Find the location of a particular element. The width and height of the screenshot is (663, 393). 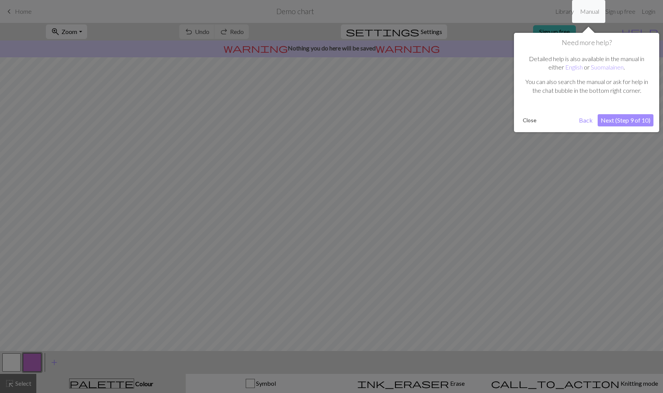

button: Next (Step 9 of 10) is located at coordinates (626, 120).